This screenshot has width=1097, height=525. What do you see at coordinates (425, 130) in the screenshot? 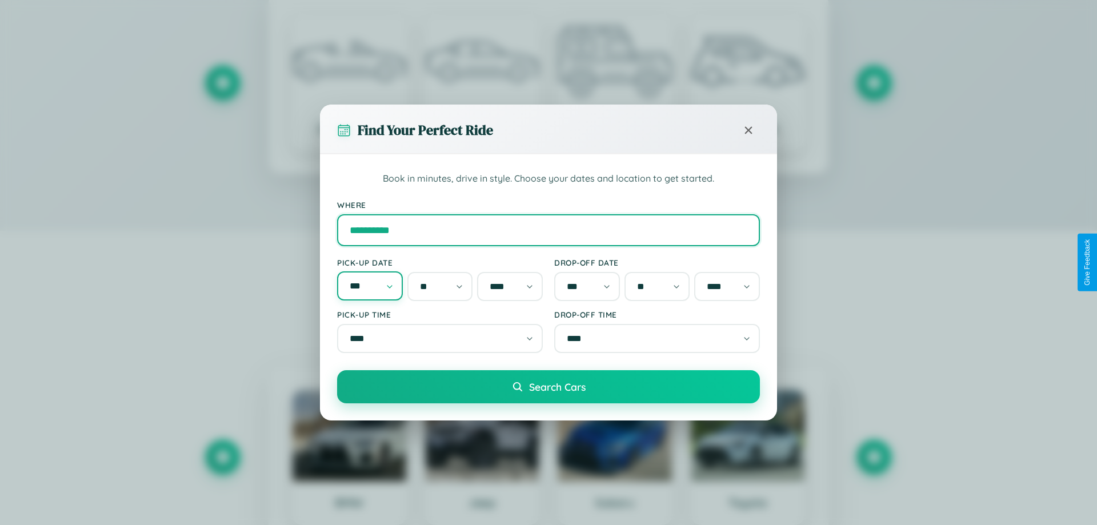
I see `h3: Find Your Perfect Ride` at bounding box center [425, 130].